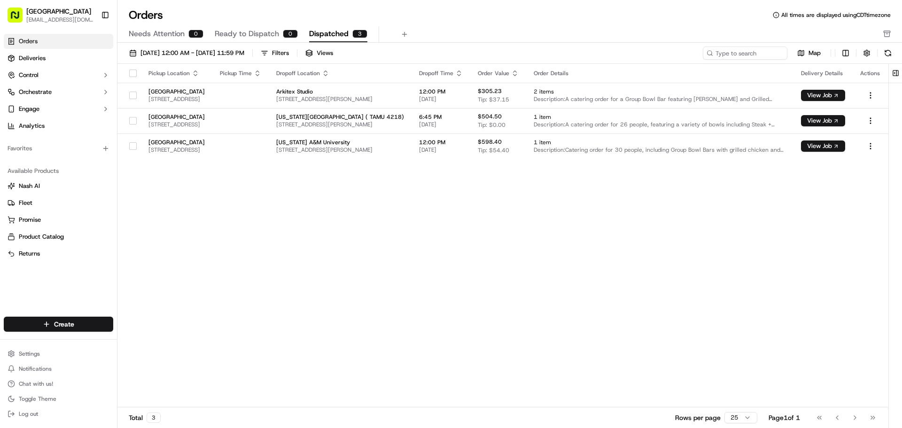  What do you see at coordinates (86, 103) in the screenshot?
I see `div: We're available if you need us!` at bounding box center [86, 103].